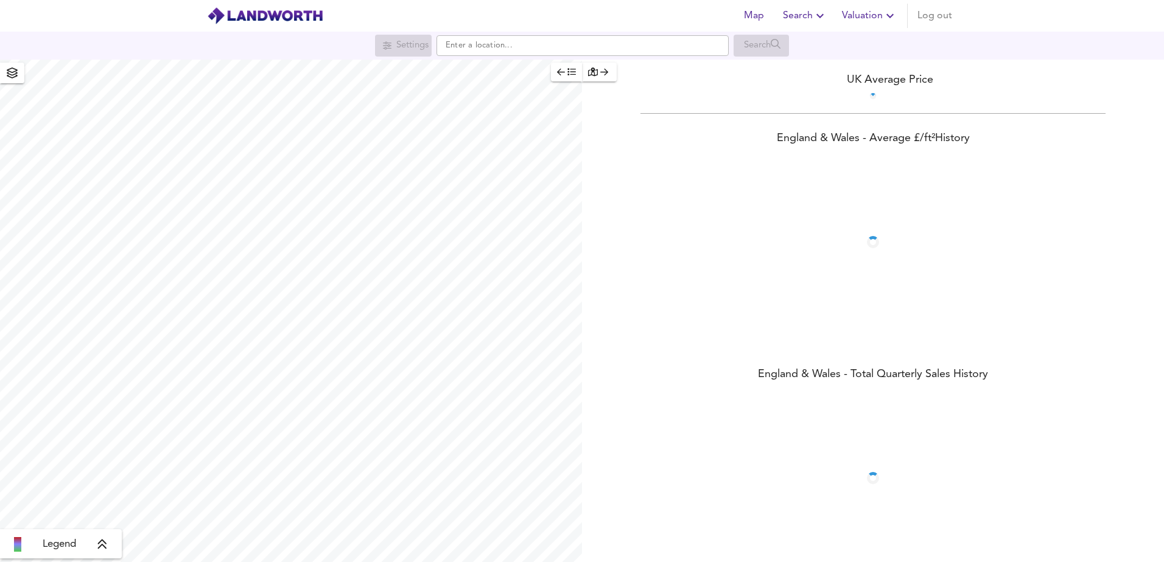 The image size is (1164, 562). What do you see at coordinates (869, 16) in the screenshot?
I see `button: Valuation` at bounding box center [869, 16].